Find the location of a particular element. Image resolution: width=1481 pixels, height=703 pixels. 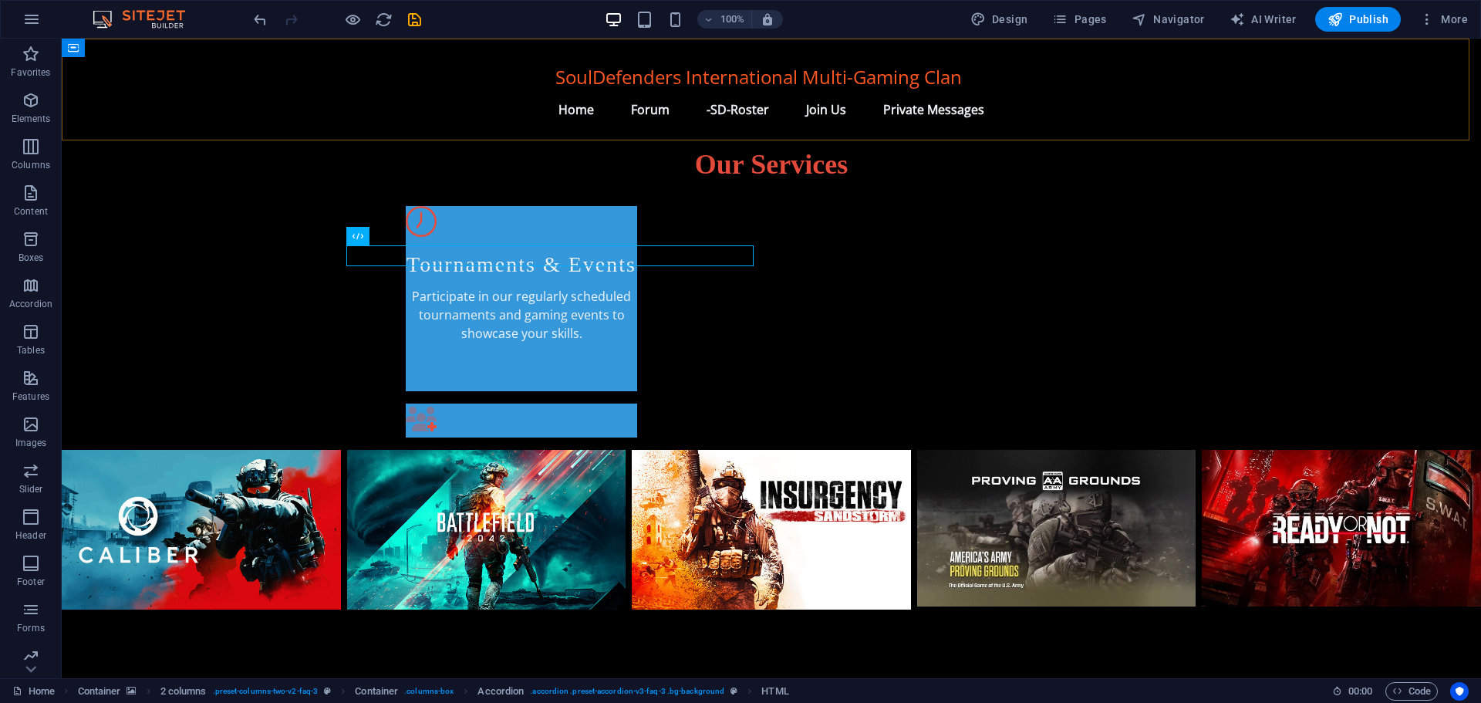

p: Header is located at coordinates (31, 535).